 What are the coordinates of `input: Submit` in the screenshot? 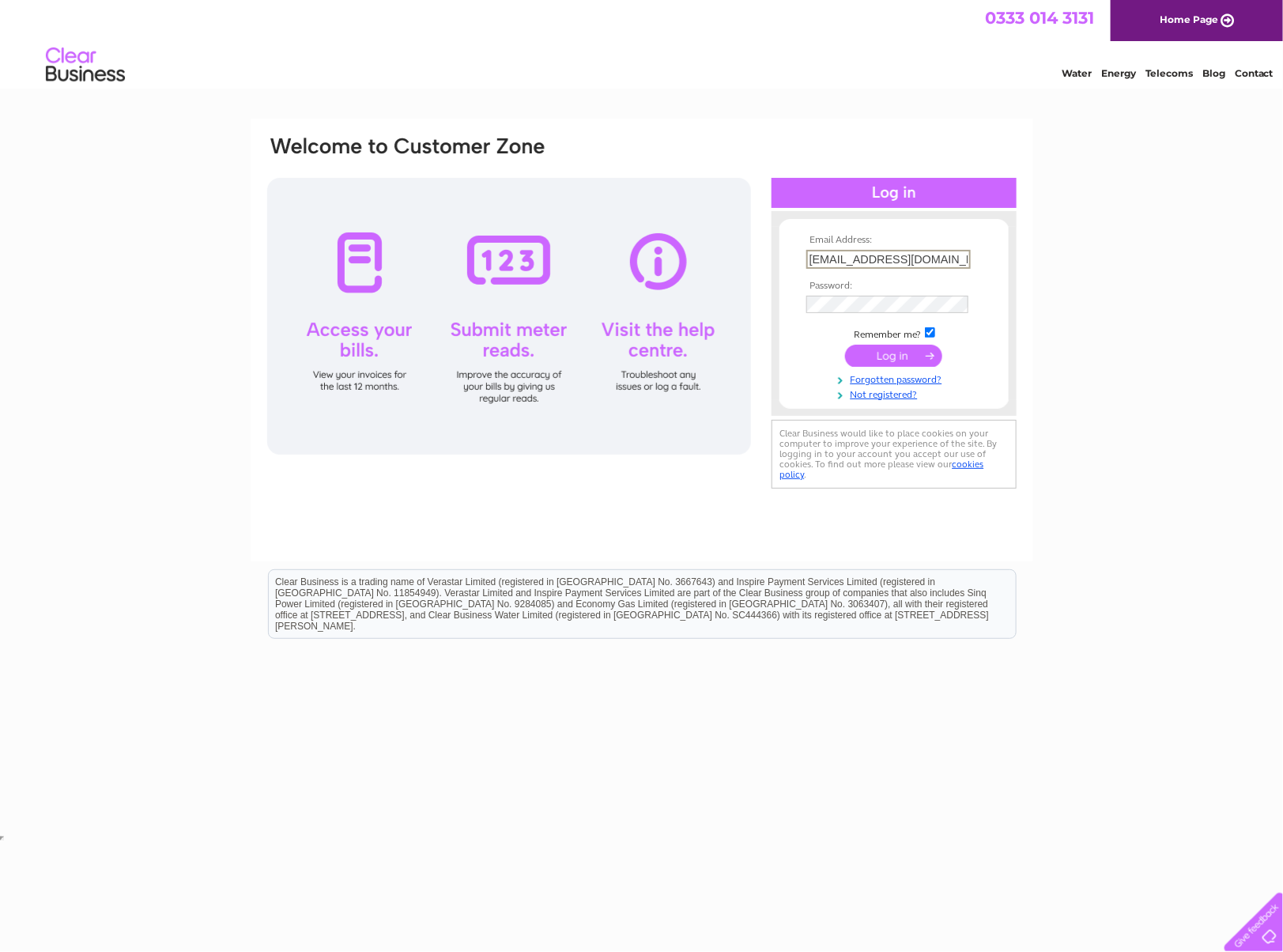 It's located at (894, 355).